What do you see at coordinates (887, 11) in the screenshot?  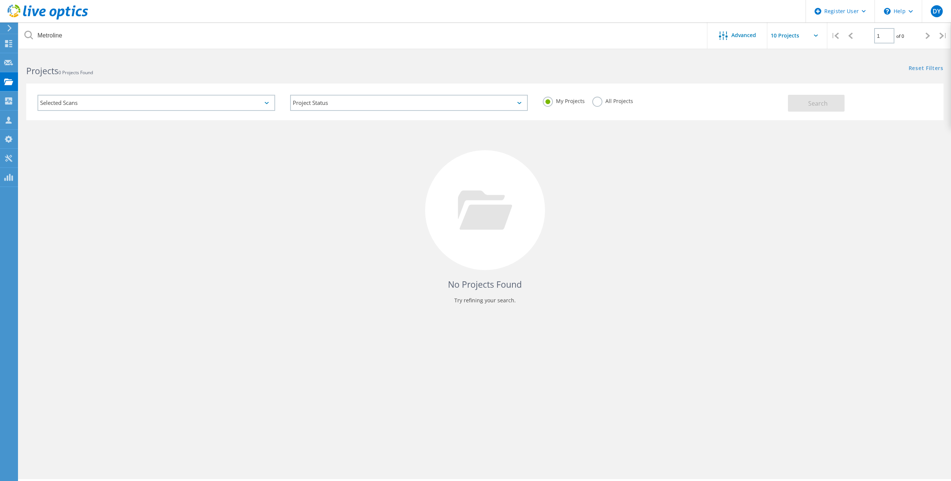 I see `svg: \n` at bounding box center [887, 11].